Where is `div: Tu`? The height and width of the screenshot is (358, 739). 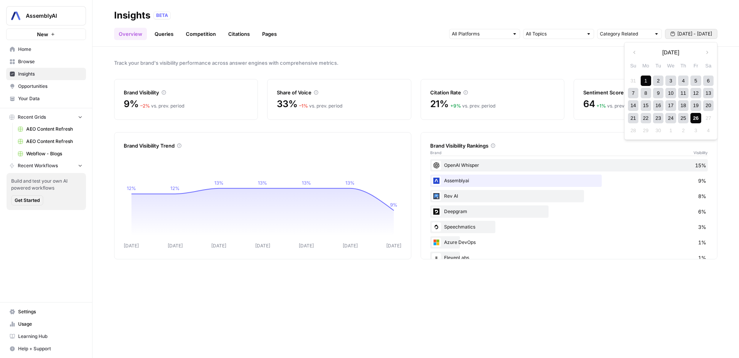 div: Tu is located at coordinates (658, 66).